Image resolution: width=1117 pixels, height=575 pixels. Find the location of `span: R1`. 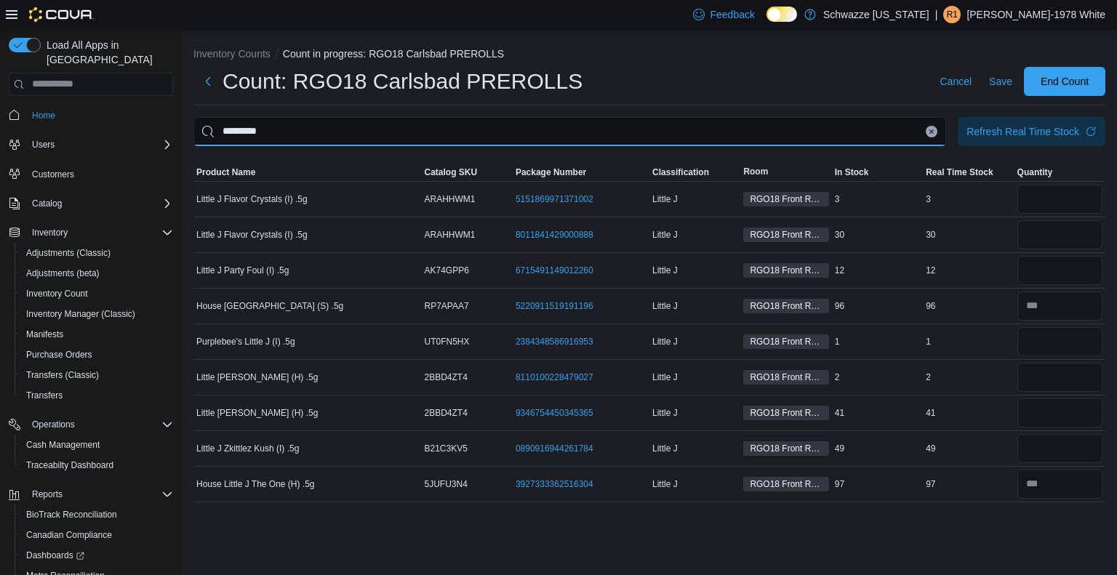

span: R1 is located at coordinates (952, 15).